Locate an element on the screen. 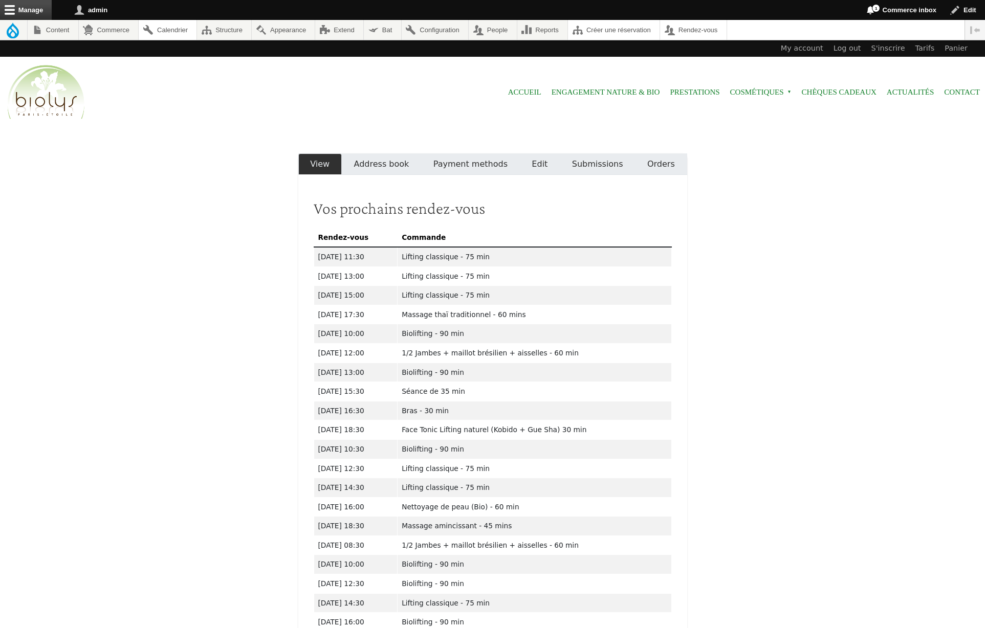 The image size is (985, 628). a: View is located at coordinates (320, 164).